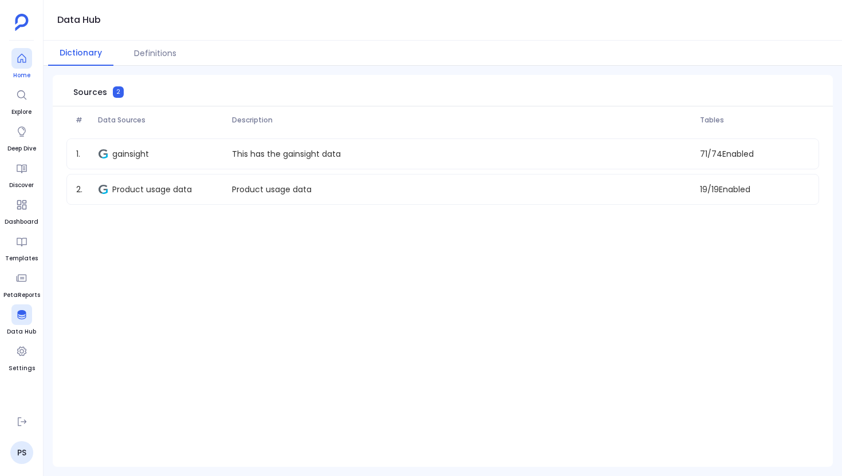 The height and width of the screenshot is (476, 842). What do you see at coordinates (22, 76) in the screenshot?
I see `span: Home` at bounding box center [22, 76].